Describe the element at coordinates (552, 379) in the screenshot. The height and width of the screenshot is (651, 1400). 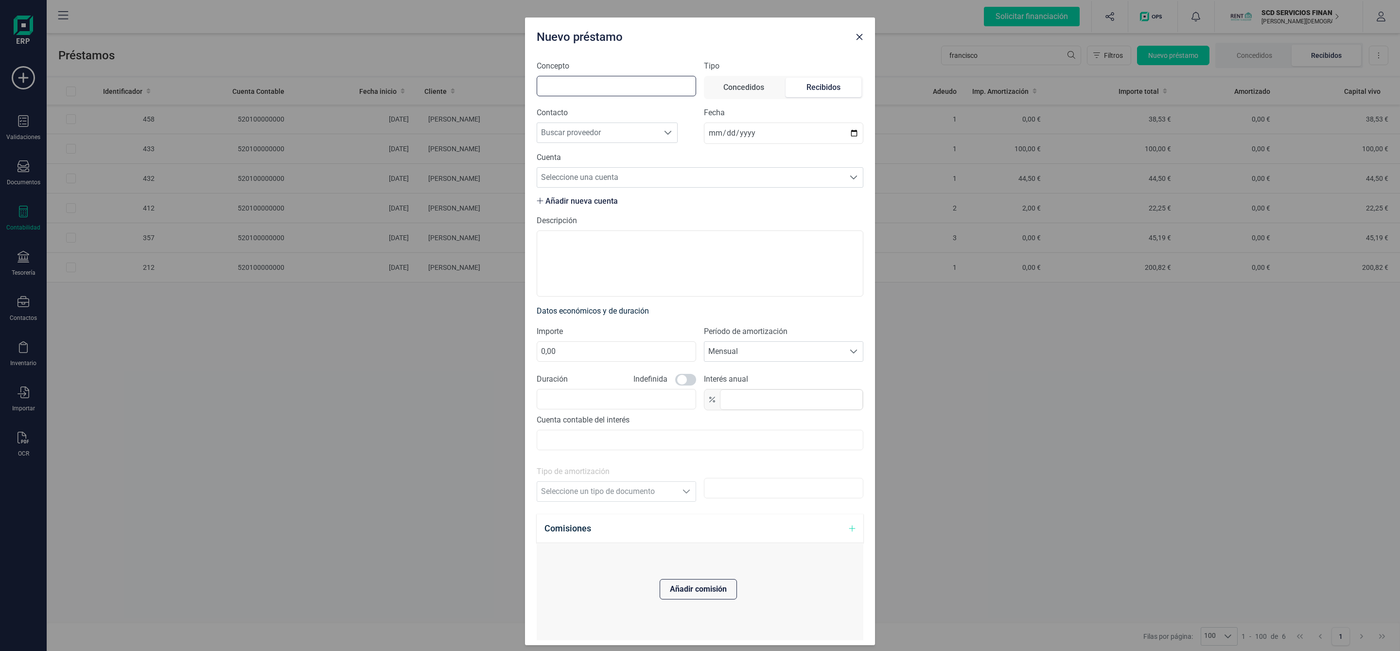
I see `label: Duración` at that location.